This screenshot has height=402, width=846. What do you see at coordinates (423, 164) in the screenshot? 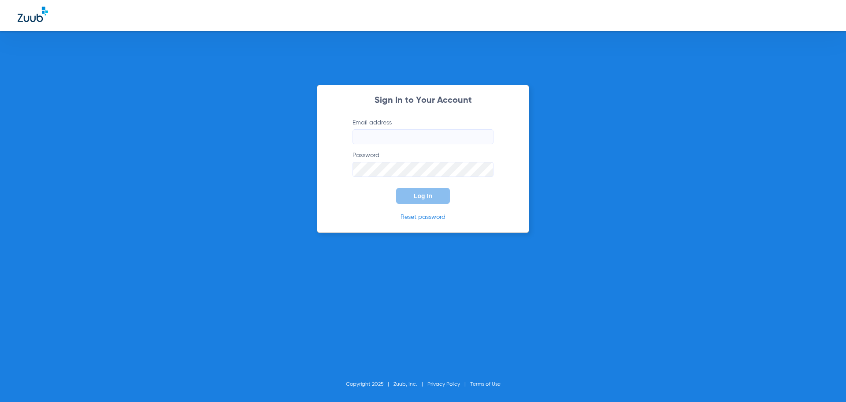
I see `label: Password` at bounding box center [423, 164].